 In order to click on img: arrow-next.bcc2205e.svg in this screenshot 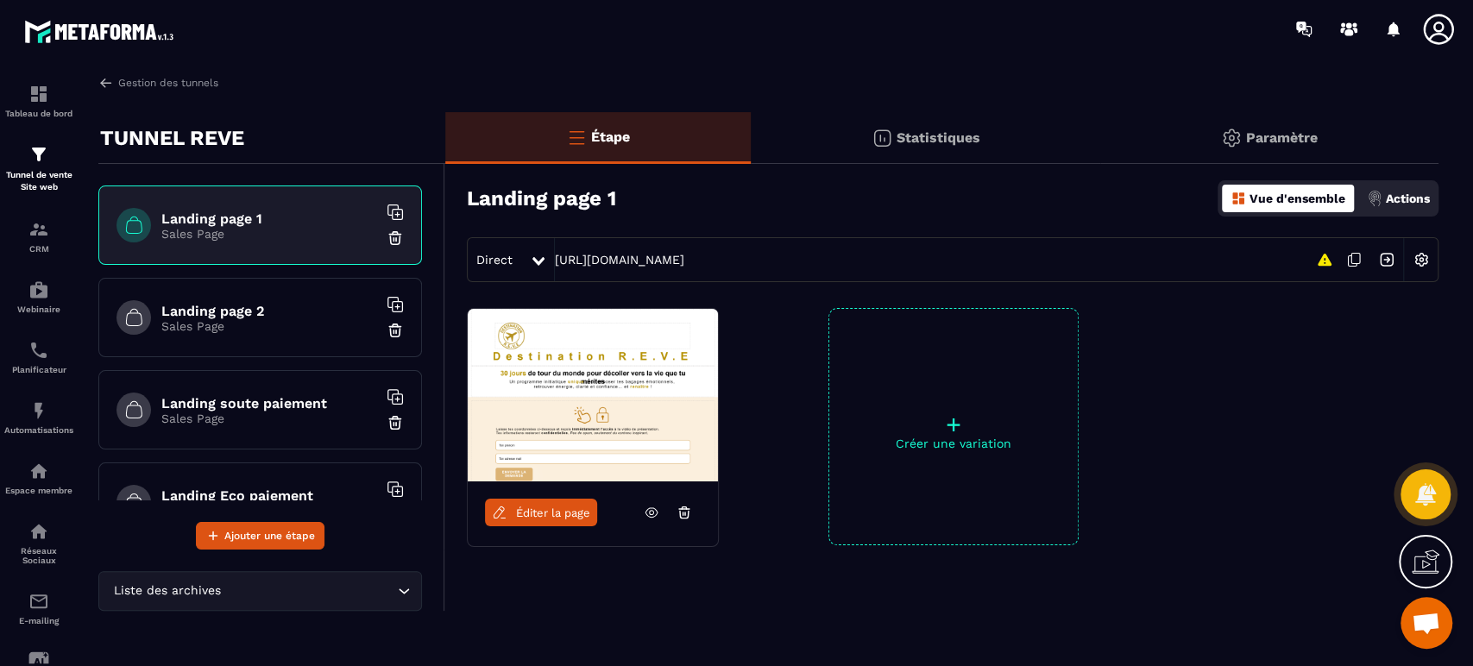, I will do `click(1387, 260)`.